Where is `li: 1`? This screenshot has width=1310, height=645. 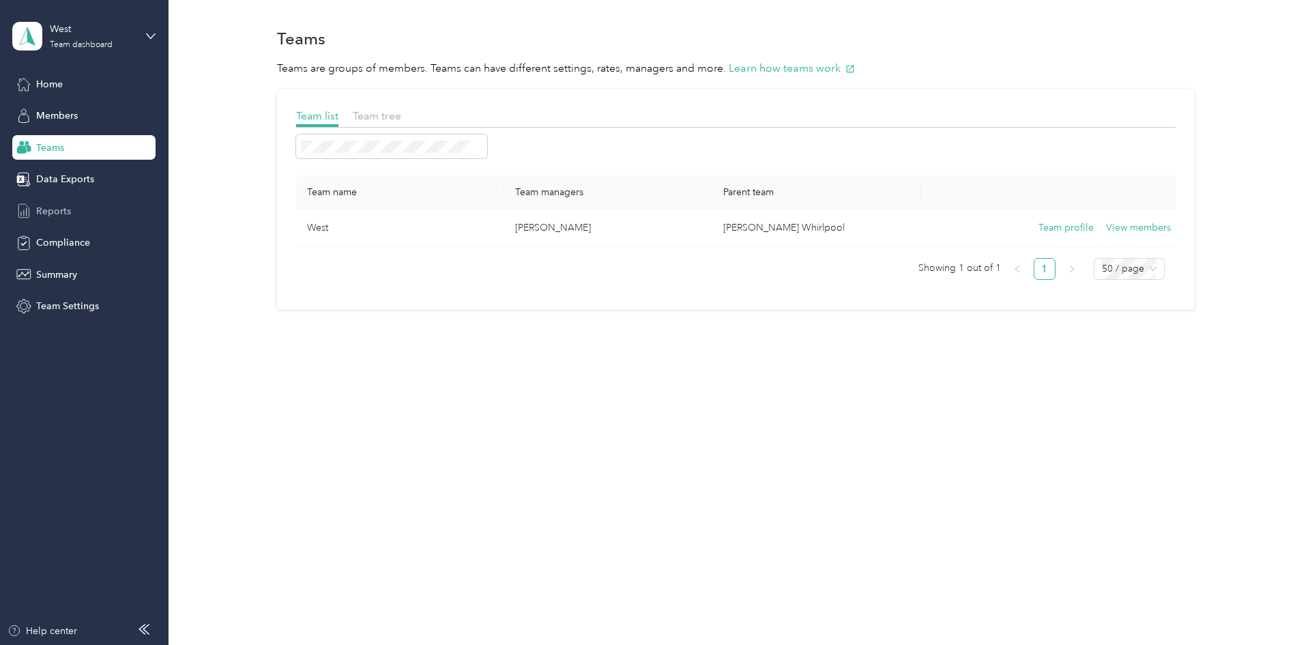
li: 1 is located at coordinates (1045, 269).